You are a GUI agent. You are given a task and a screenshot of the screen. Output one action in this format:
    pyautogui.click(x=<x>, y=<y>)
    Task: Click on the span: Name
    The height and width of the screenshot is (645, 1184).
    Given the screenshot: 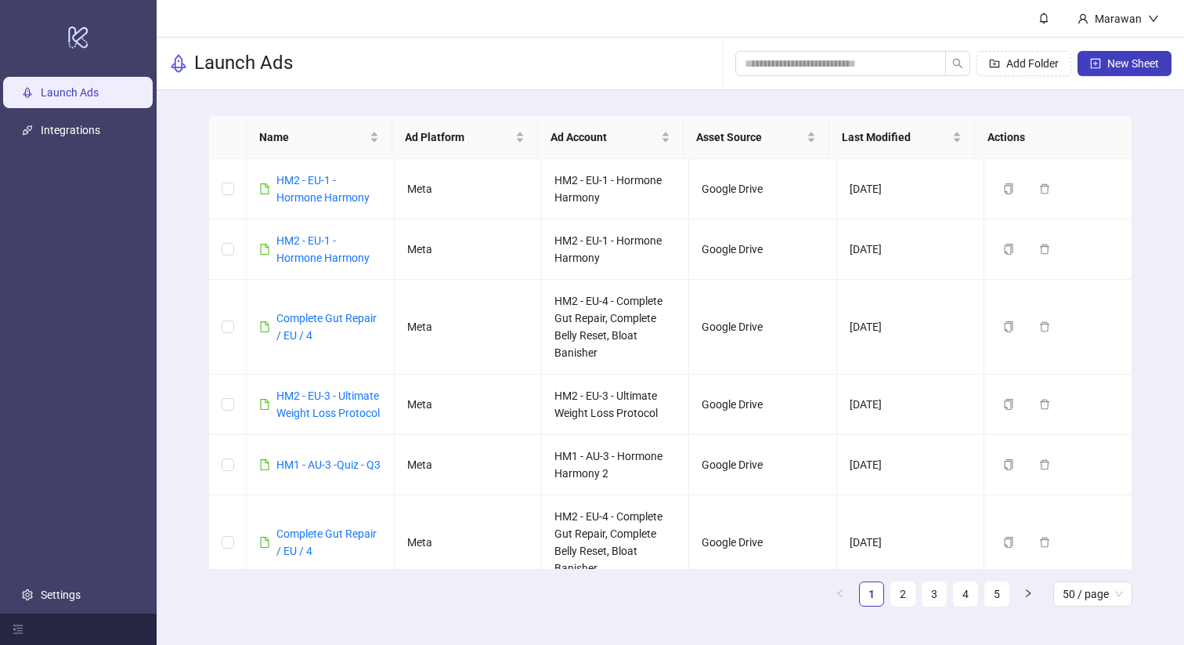 What is the action you would take?
    pyautogui.click(x=313, y=137)
    